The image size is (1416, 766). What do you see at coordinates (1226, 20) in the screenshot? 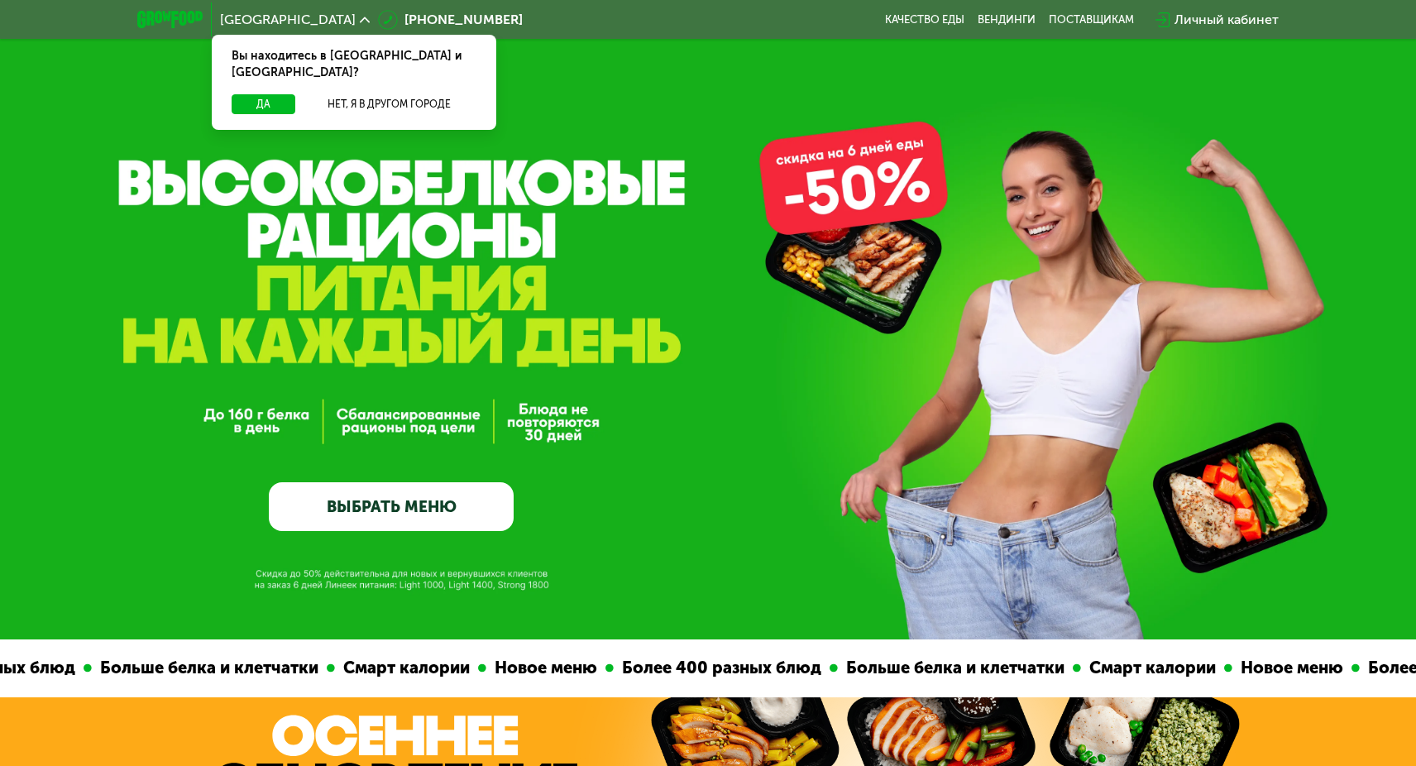
I see `div: Личный кабинет` at bounding box center [1226, 20].